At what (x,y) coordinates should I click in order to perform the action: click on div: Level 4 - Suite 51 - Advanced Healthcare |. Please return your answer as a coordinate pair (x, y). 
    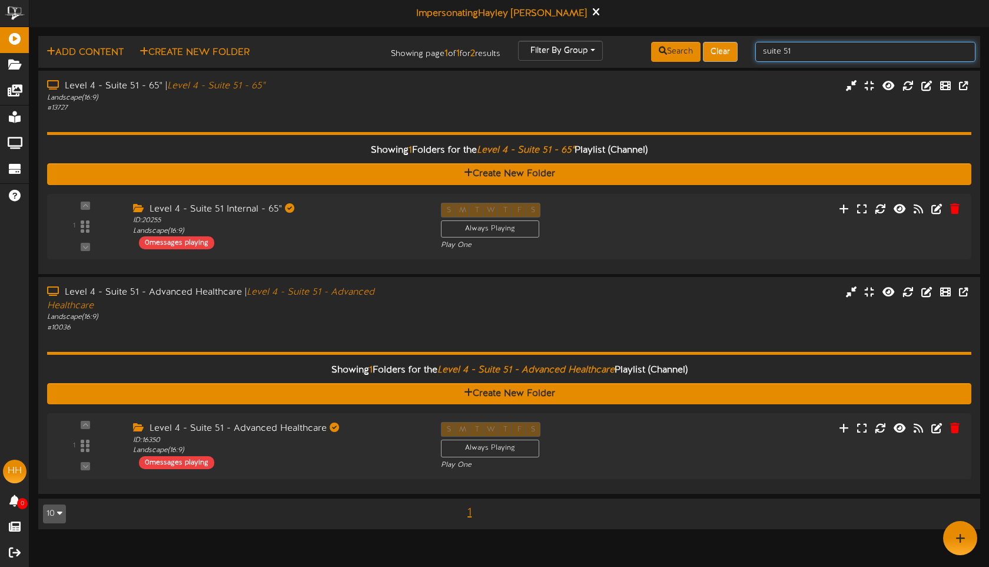
    Looking at the image, I should click on (234, 299).